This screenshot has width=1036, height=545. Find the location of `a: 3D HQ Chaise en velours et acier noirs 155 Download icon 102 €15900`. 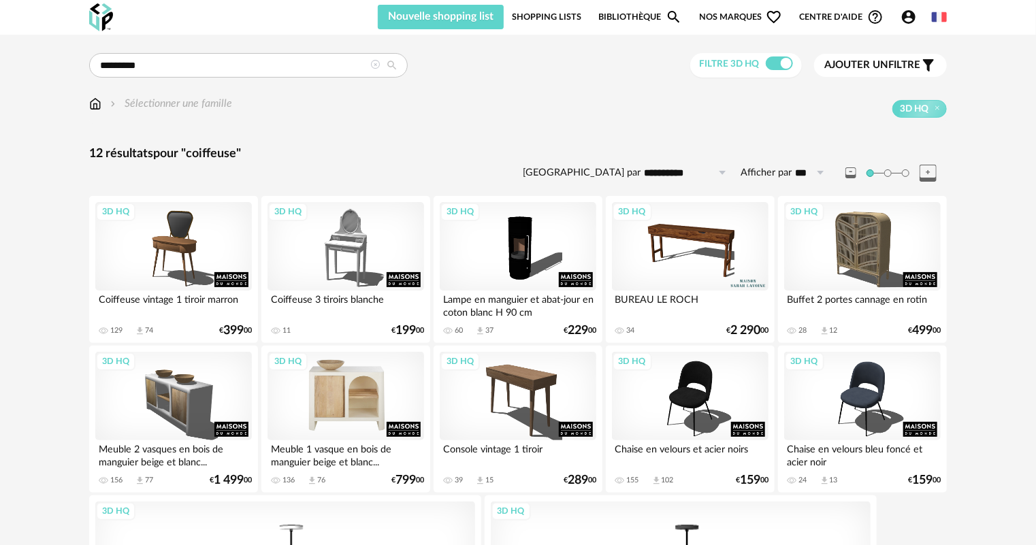

a: 3D HQ Chaise en velours et acier noirs 155 Download icon 102 €15900 is located at coordinates (691, 419).